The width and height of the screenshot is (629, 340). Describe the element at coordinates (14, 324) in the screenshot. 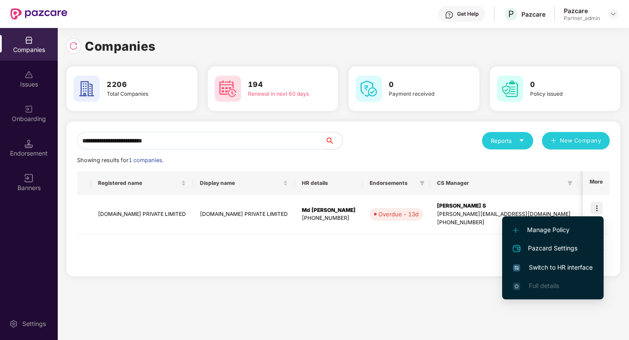

I see `img: svg+xml;base64,PHN2ZyBpZD0iU2V0dGluZy0yMHgyMCIgeG1sbnM9Imh0dHA6Ly93d3cudzMub3JnLzIwMDAvc3ZnIiB3aW...` at that location.